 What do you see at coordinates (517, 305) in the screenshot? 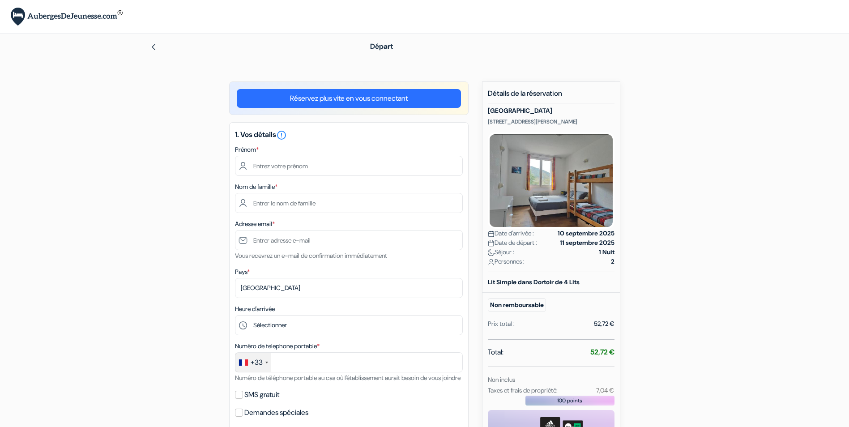
I see `small: Non remboursable` at bounding box center [517, 305].